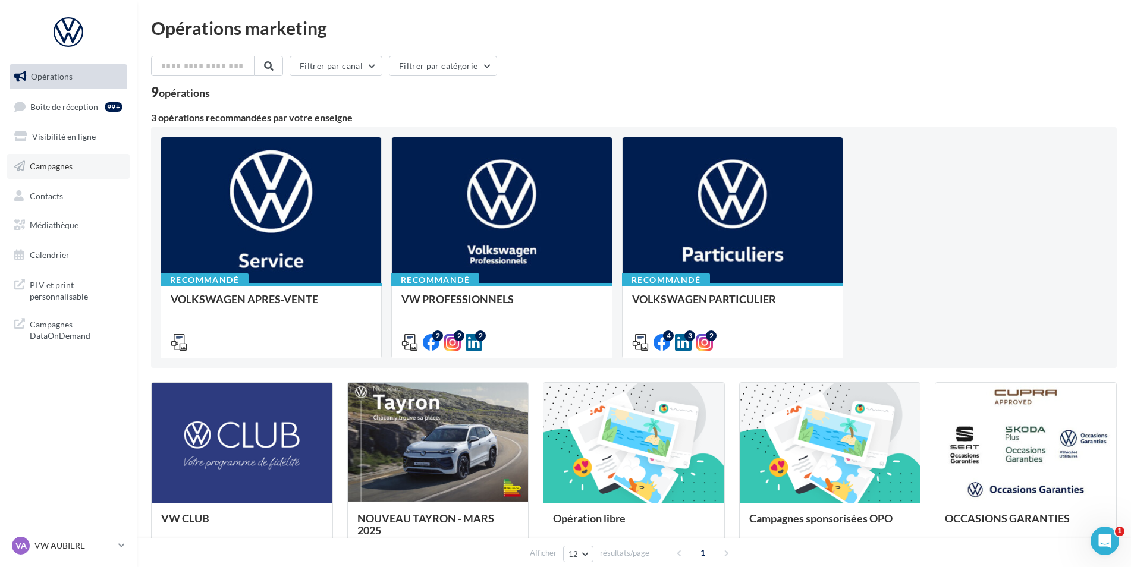 This screenshot has height=567, width=1131. I want to click on span: VW CLUB, so click(185, 519).